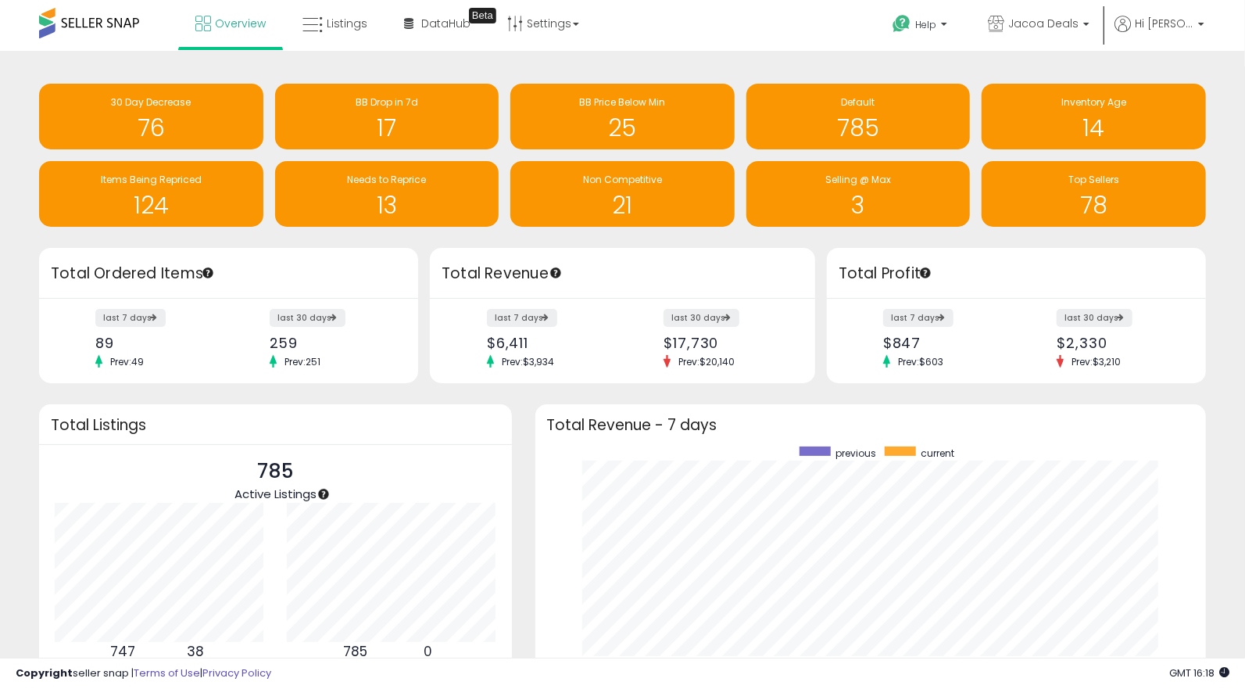 This screenshot has width=1245, height=689. I want to click on h1: 21, so click(622, 205).